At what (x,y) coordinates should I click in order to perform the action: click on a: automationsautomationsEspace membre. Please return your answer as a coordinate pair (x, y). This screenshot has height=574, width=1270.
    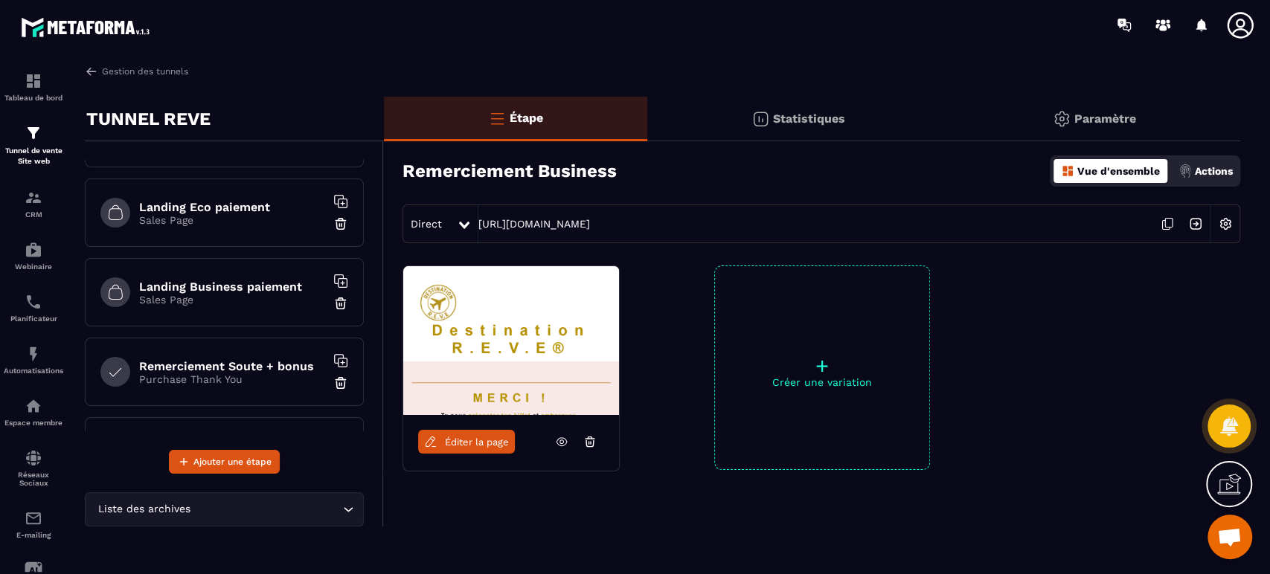
    Looking at the image, I should click on (33, 412).